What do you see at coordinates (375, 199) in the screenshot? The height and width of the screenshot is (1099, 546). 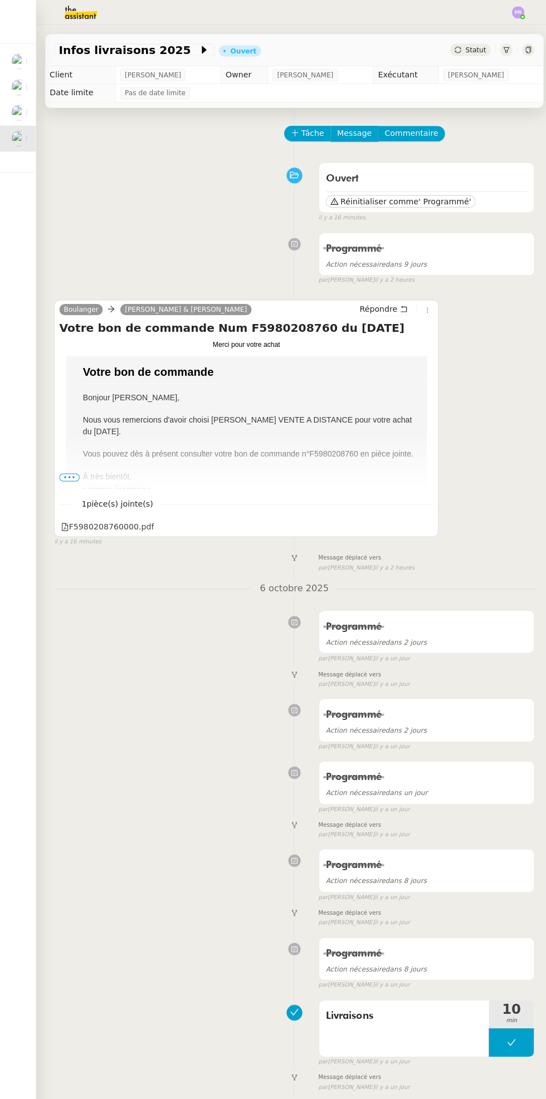 I see `span: Réinitialiser comme` at bounding box center [375, 199].